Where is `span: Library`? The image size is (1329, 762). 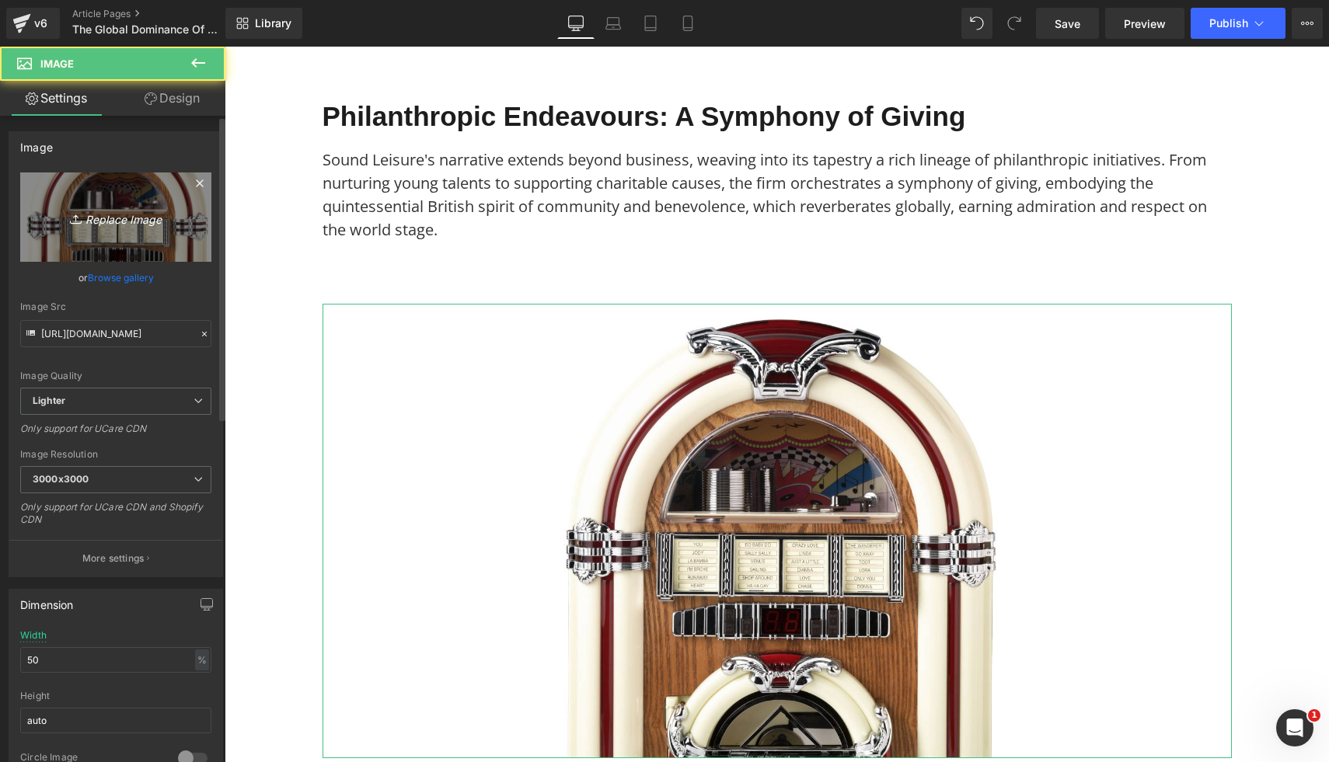
span: Library is located at coordinates (273, 23).